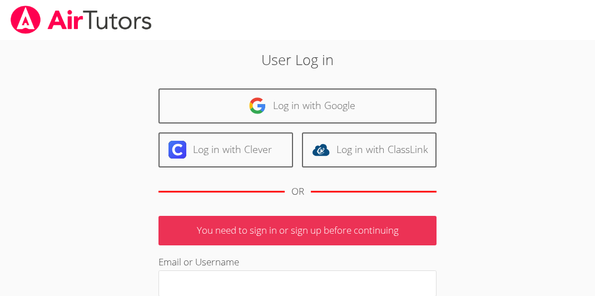 Image resolution: width=595 pixels, height=296 pixels. What do you see at coordinates (177, 150) in the screenshot?
I see `img: clever-logo-6eab21bc6e7a338710f1a6ff85c0baf02591cd810cc4098c63d3a4b26e2feb20.svg` at bounding box center [177, 150].